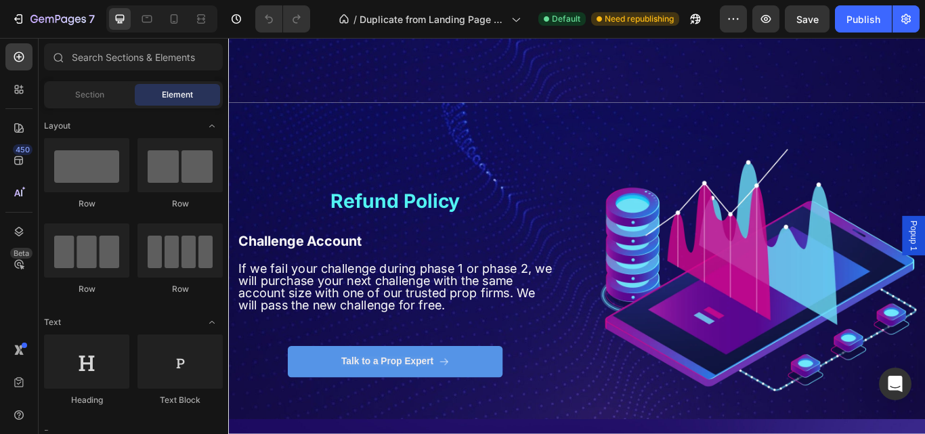 The image size is (925, 434). I want to click on span: Save, so click(807, 19).